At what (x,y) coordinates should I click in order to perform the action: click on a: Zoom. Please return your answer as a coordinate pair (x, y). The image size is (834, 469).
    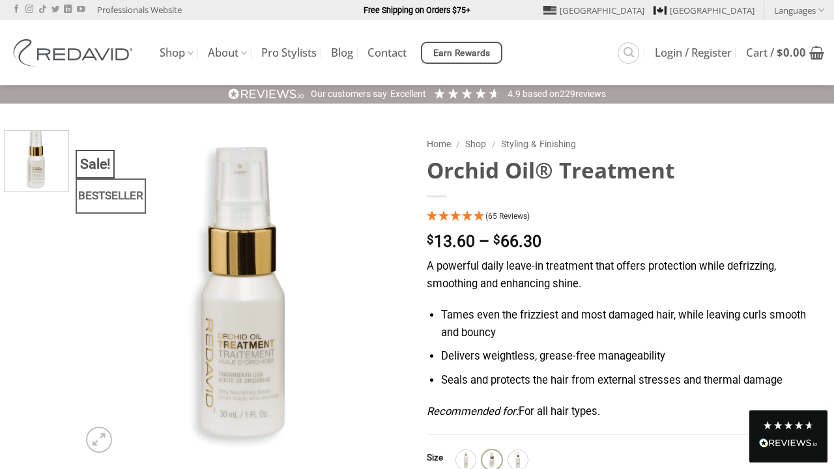
    Looking at the image, I should click on (99, 440).